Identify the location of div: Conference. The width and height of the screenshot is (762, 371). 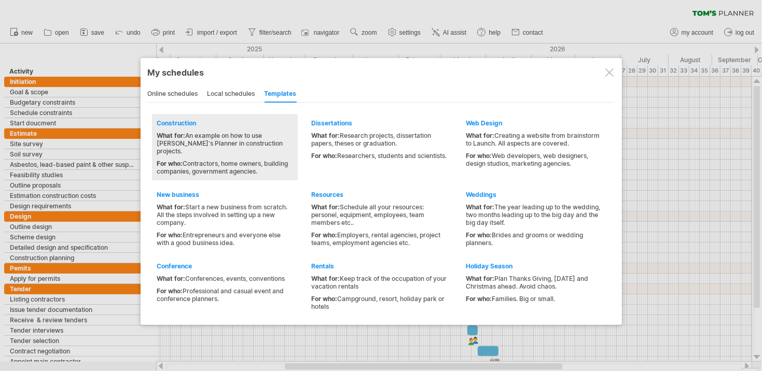
(225, 266).